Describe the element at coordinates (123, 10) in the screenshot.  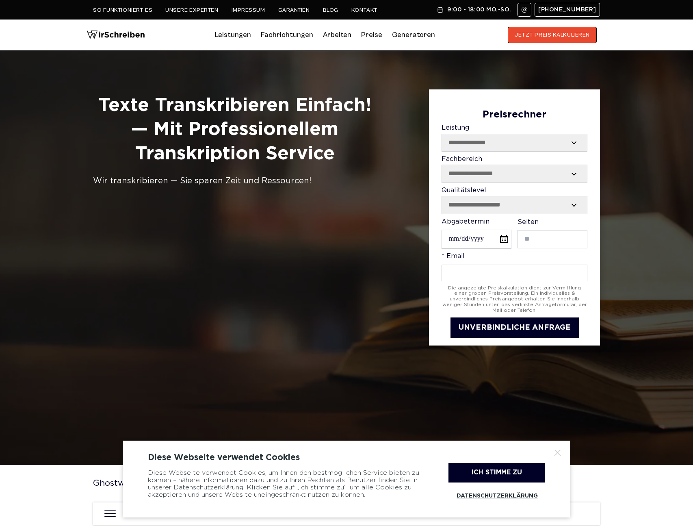
I see `a: So funktioniert es` at that location.